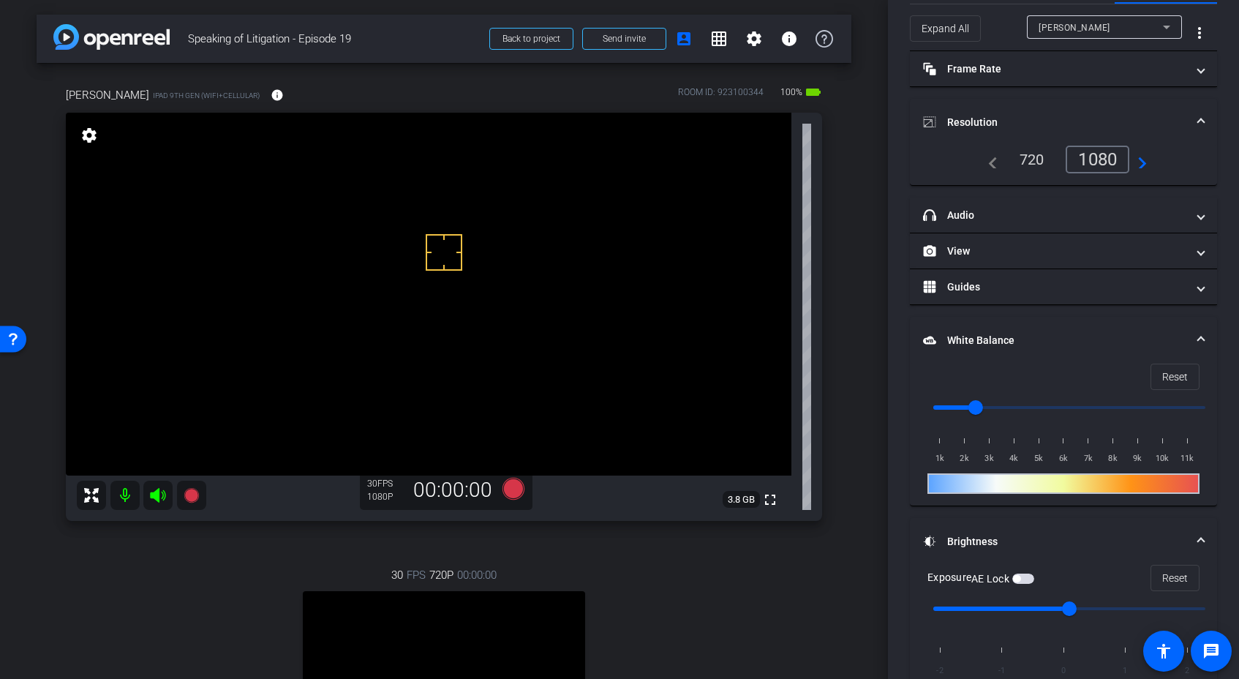  I want to click on div: 720, so click(1032, 159).